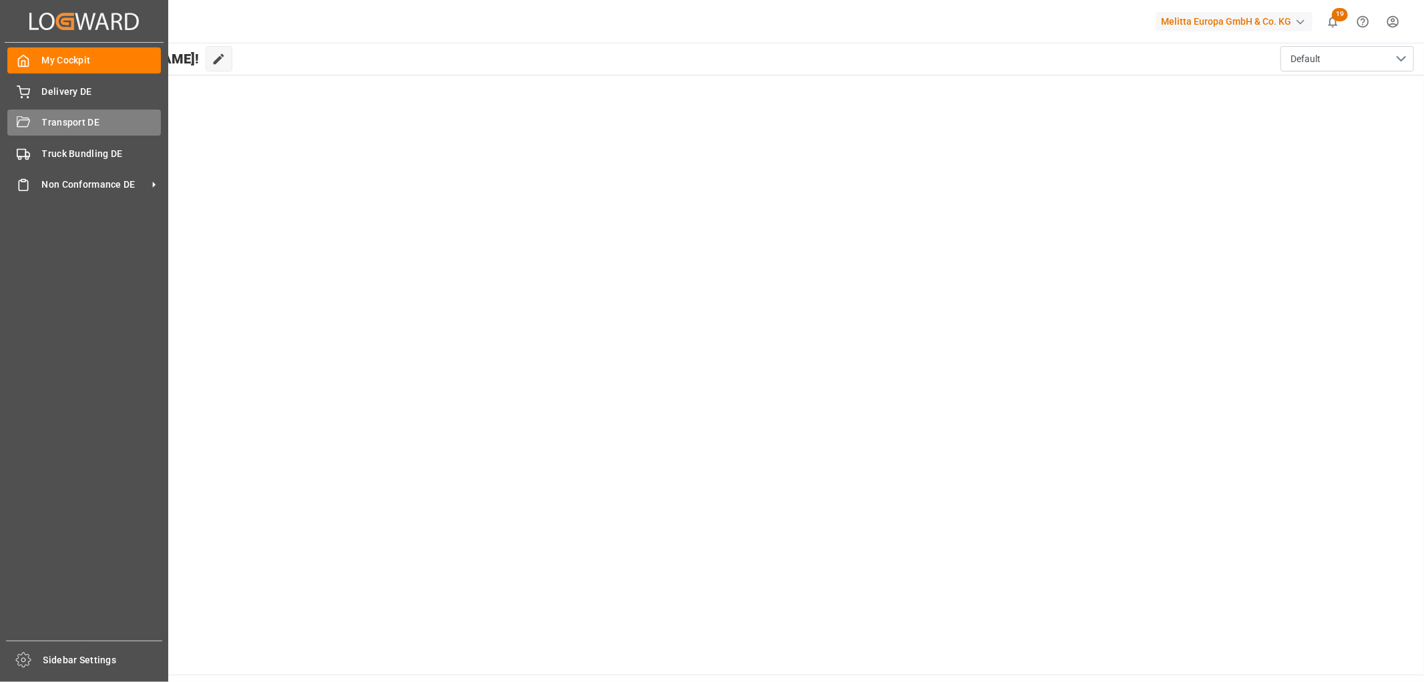 The width and height of the screenshot is (1424, 682). Describe the element at coordinates (84, 91) in the screenshot. I see `a: Delivery DE` at that location.